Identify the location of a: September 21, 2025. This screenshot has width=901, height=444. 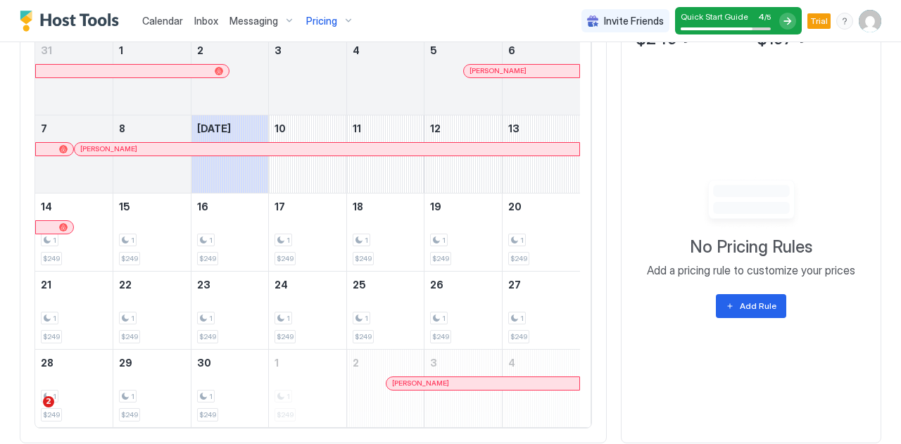
(74, 284).